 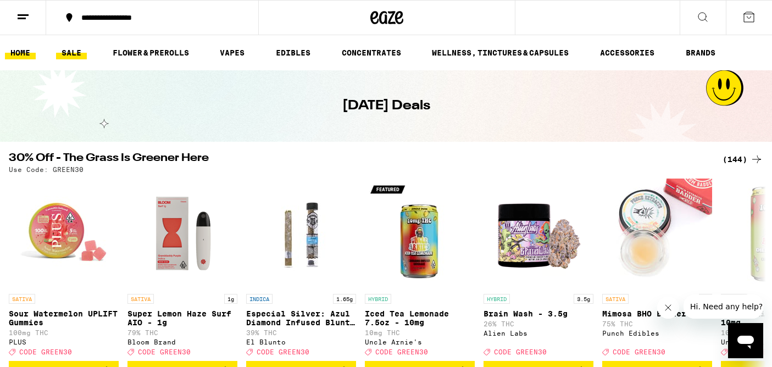 What do you see at coordinates (182, 270) in the screenshot?
I see `a: Open page for Super Lemon Haze Surf AIO - 1g from Bloom Brand` at bounding box center [182, 270].